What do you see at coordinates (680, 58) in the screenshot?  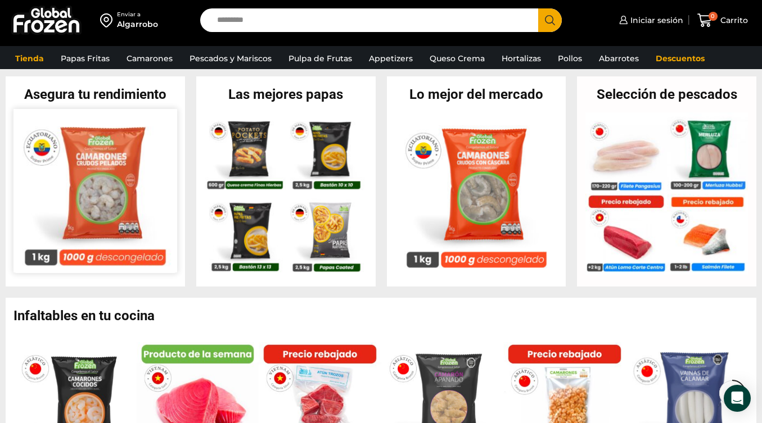 I see `a: Descuentos` at bounding box center [680, 58].